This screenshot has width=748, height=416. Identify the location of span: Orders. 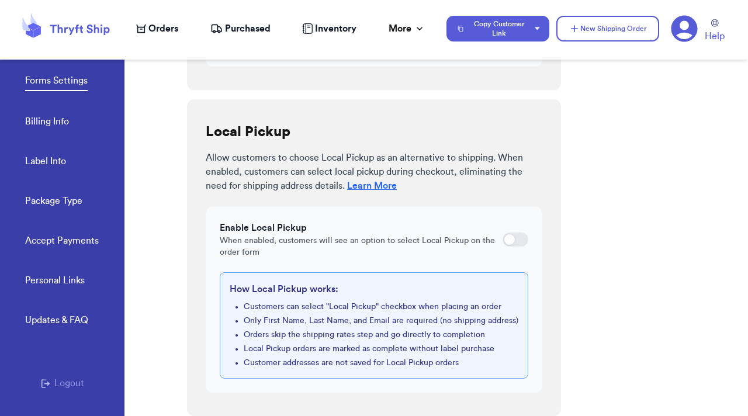
(163, 29).